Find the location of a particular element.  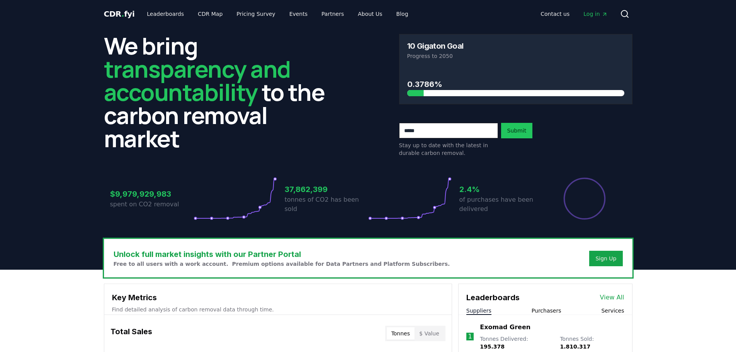

a: View All is located at coordinates (612, 297).